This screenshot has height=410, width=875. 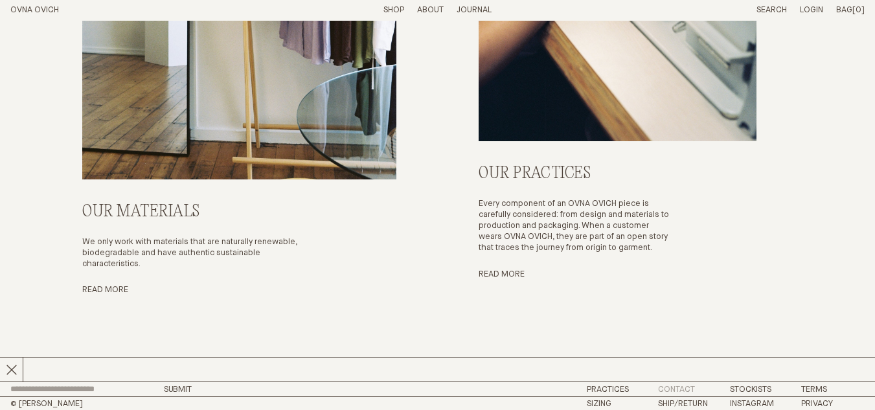 I want to click on a: Shop, so click(x=394, y=10).